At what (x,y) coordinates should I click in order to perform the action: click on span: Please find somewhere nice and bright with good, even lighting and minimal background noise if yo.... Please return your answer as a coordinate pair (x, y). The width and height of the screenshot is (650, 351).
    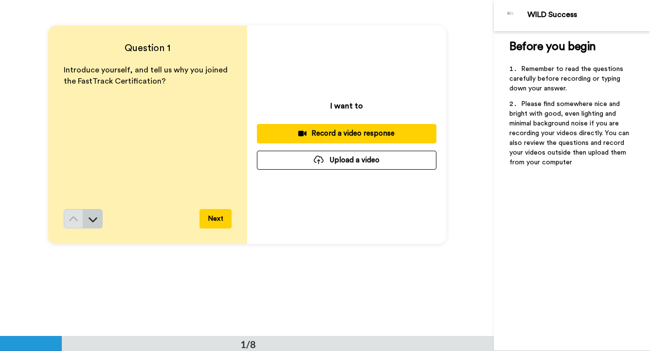
    Looking at the image, I should click on (570, 133).